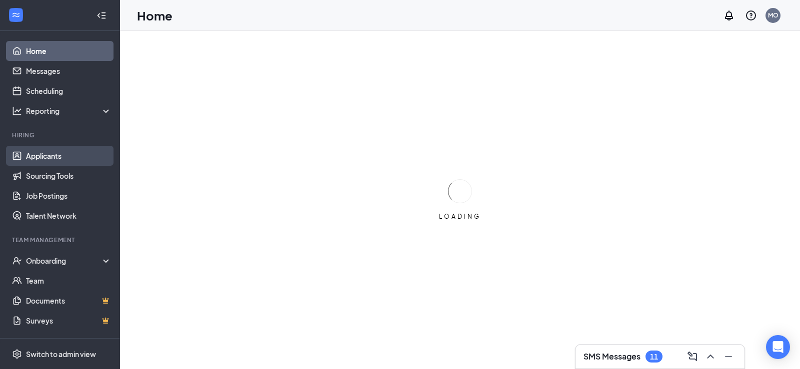  What do you see at coordinates (17, 354) in the screenshot?
I see `svg: Settings` at bounding box center [17, 354].